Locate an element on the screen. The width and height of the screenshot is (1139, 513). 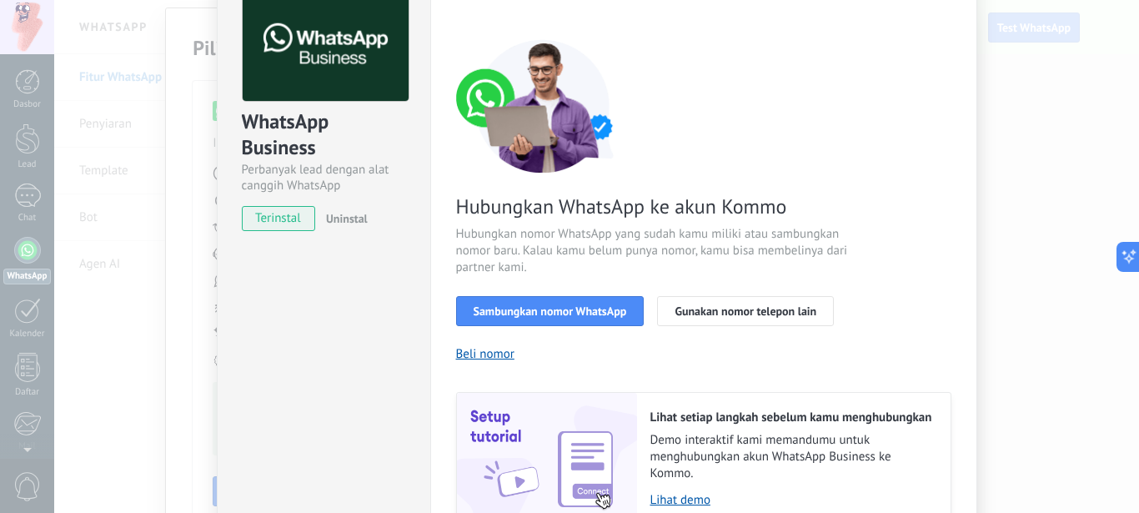
a: Lihat demo is located at coordinates (792, 500).